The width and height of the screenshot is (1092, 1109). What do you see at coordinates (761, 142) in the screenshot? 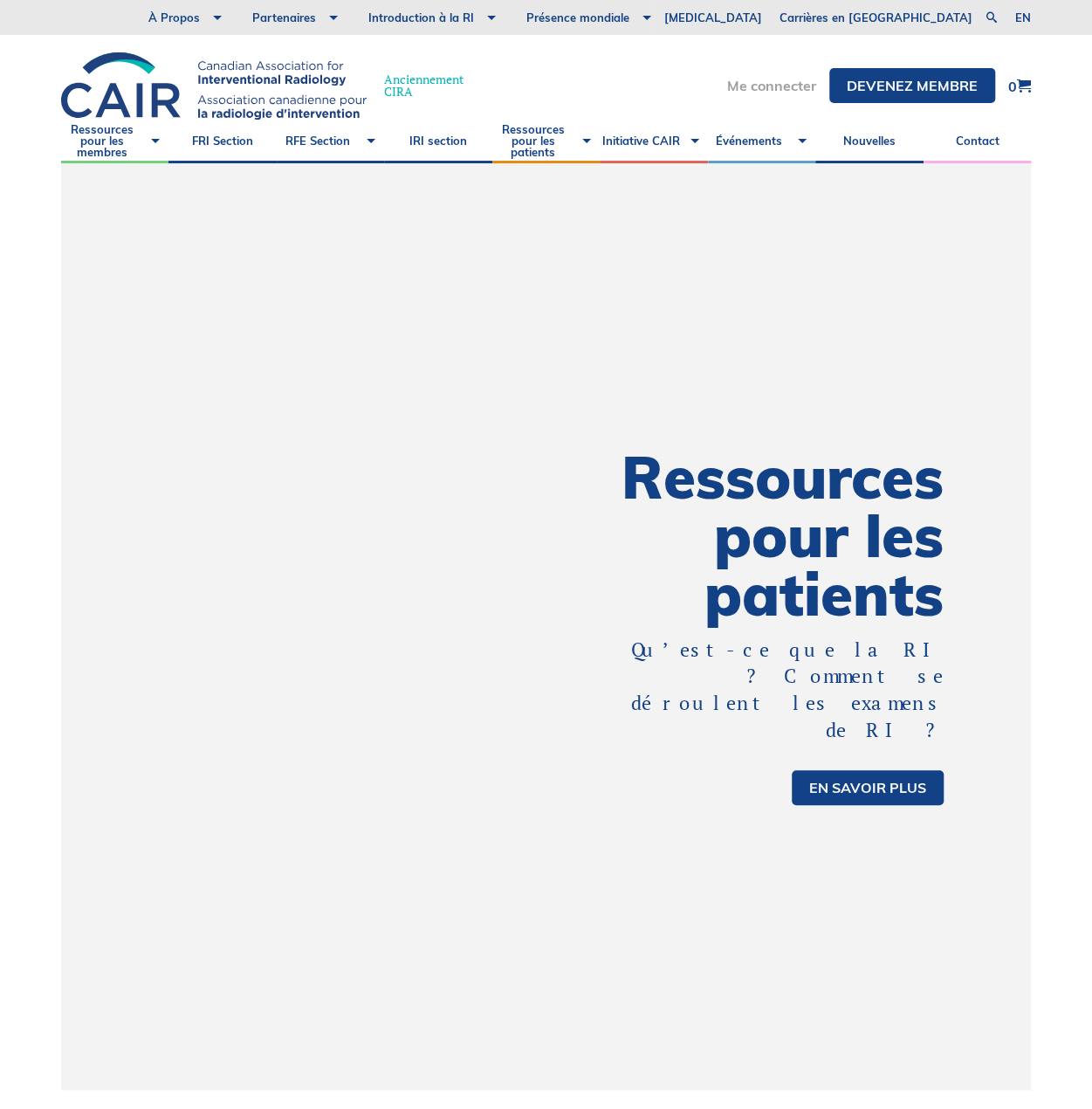
I see `a: Événements` at bounding box center [761, 142].